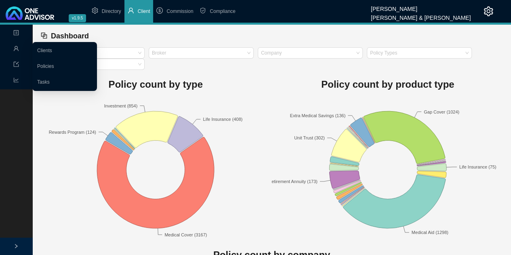  Describe the element at coordinates (388, 85) in the screenshot. I see `h1: Policy count by product type` at that location.